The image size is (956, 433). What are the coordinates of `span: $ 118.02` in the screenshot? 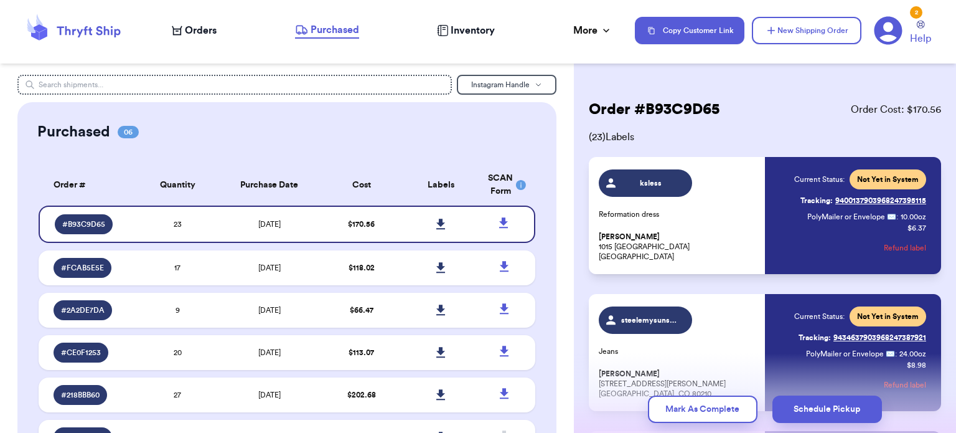 It's located at (362, 268).